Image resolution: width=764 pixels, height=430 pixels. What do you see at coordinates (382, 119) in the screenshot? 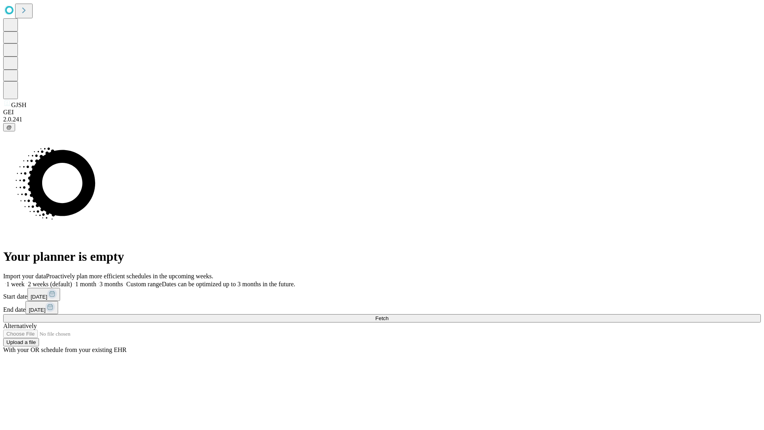
I see `div: 2.0.241` at bounding box center [382, 119].